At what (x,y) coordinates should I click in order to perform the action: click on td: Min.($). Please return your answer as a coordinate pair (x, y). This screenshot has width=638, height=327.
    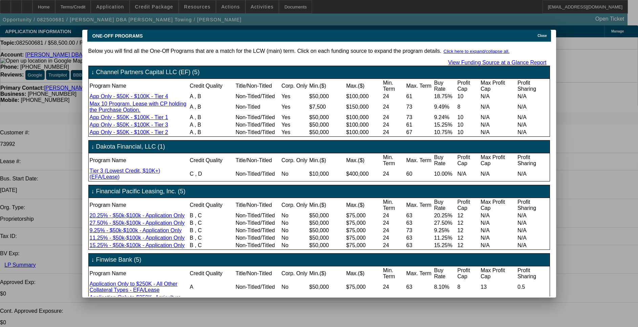
    Looking at the image, I should click on (327, 274).